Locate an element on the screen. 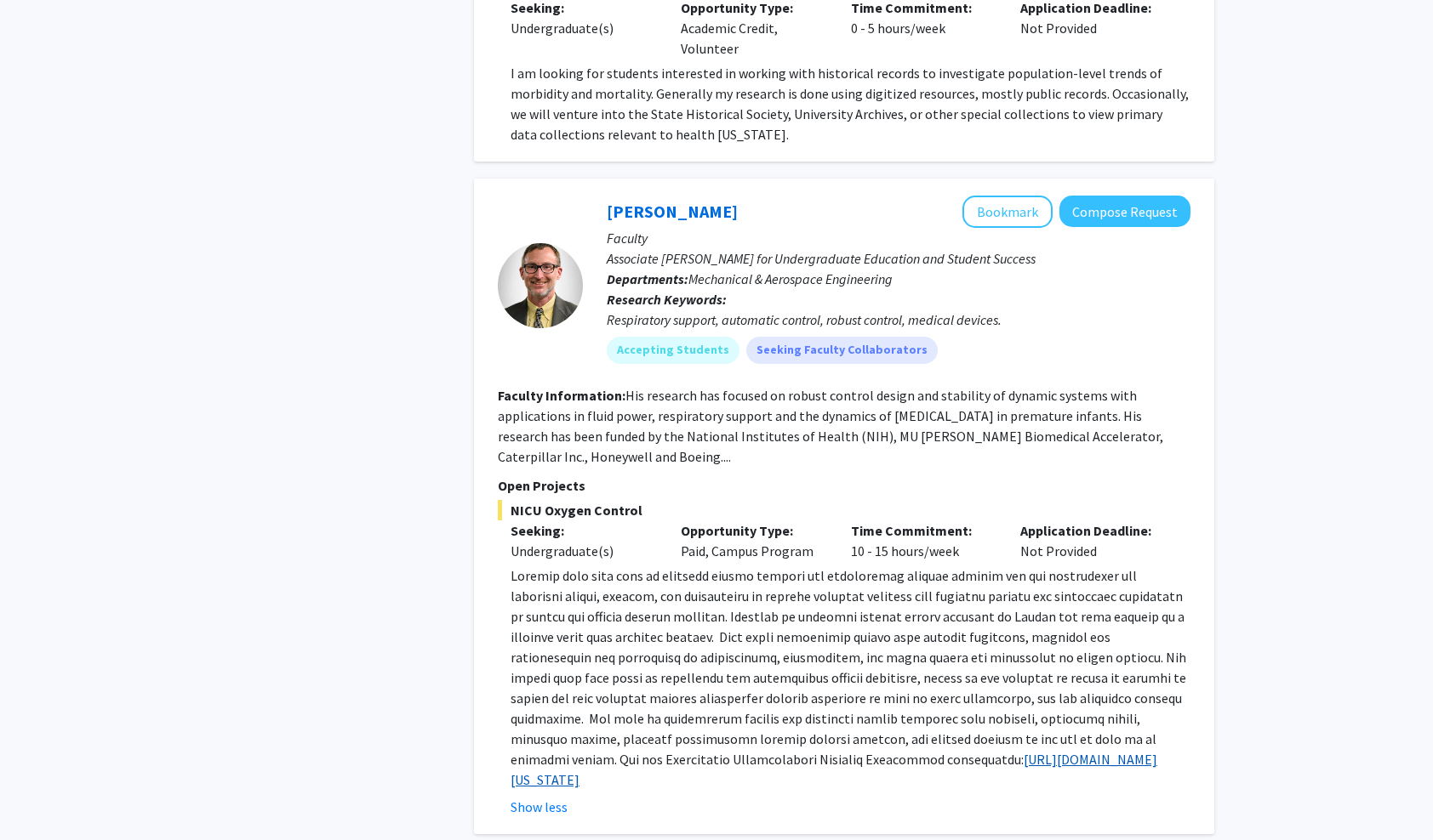 This screenshot has width=1433, height=840. p: I am looking for students interested in working with historical records to investigate population... is located at coordinates (850, 103).